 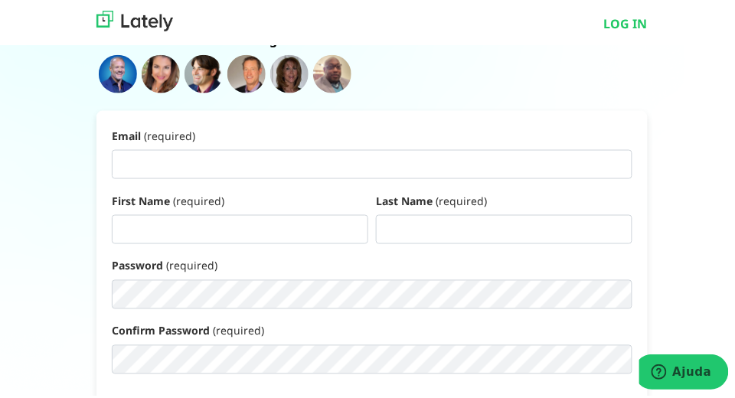 I want to click on img: Lynn Abate Johnson, so click(x=161, y=72).